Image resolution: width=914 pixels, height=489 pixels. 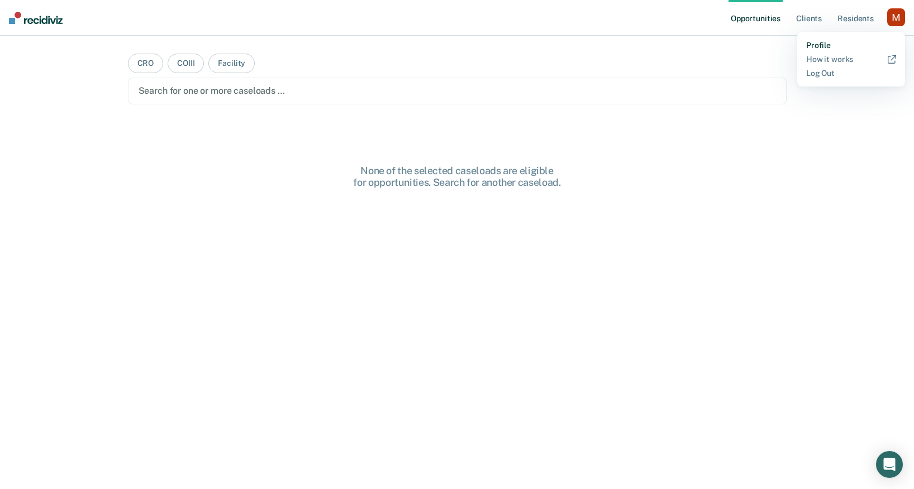 What do you see at coordinates (231, 63) in the screenshot?
I see `button: Facility` at bounding box center [231, 63].